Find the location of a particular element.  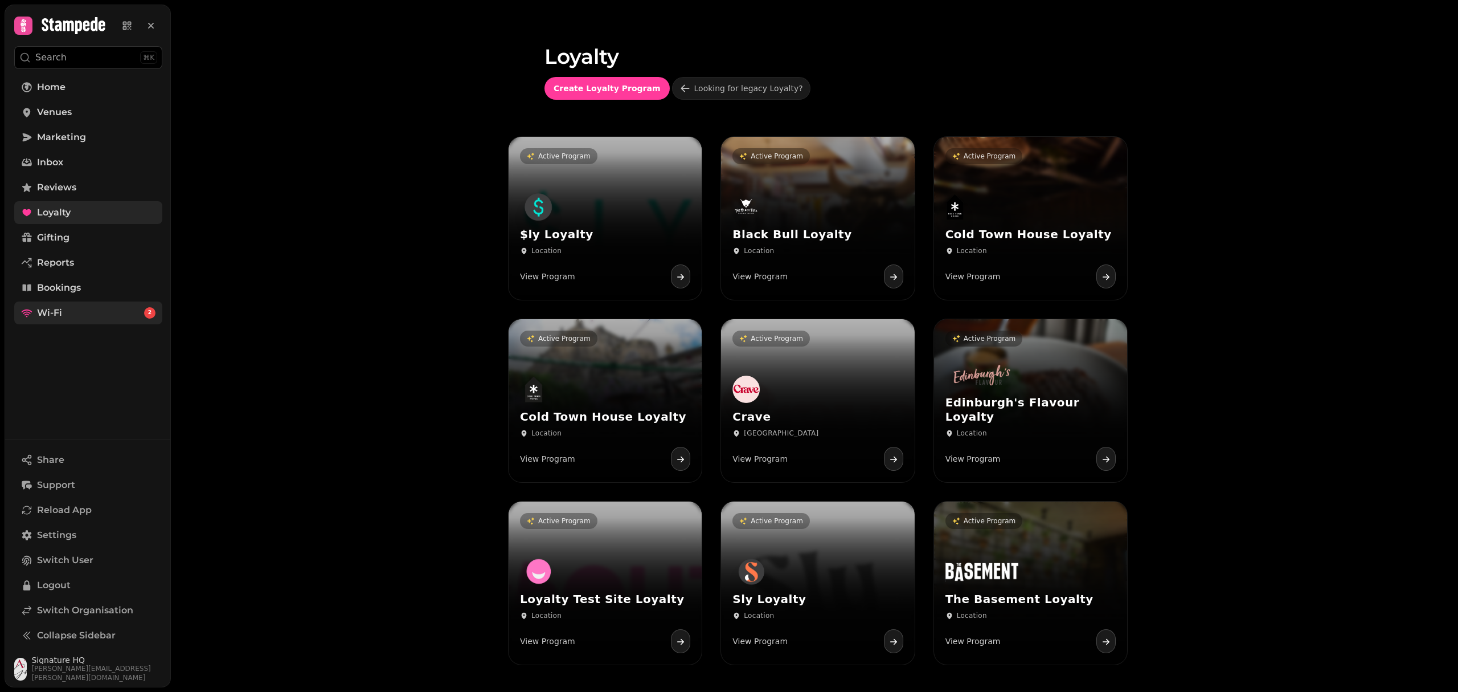

button: Support is located at coordinates (88, 485).